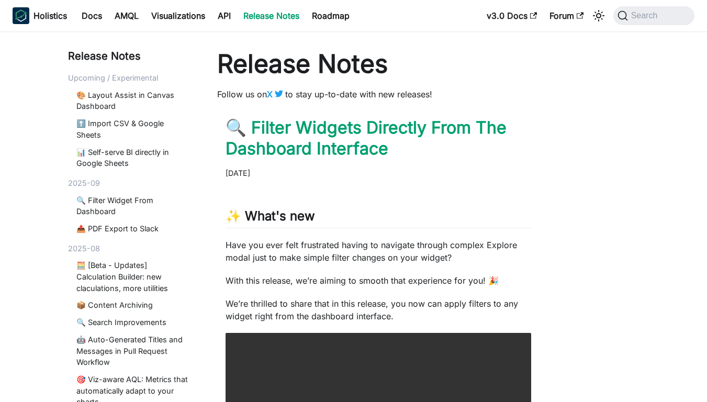  What do you see at coordinates (132, 276) in the screenshot?
I see `a: 🧮 [Beta - Updates] Calculation Builder: new claculations, more utilities` at bounding box center [132, 276].